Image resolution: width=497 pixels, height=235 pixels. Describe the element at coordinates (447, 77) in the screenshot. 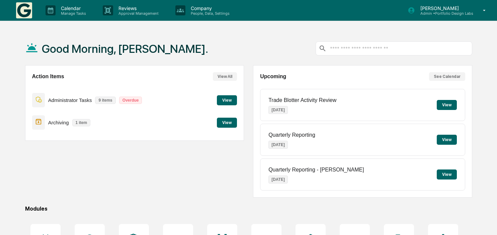

I see `a: See Calendar` at that location.